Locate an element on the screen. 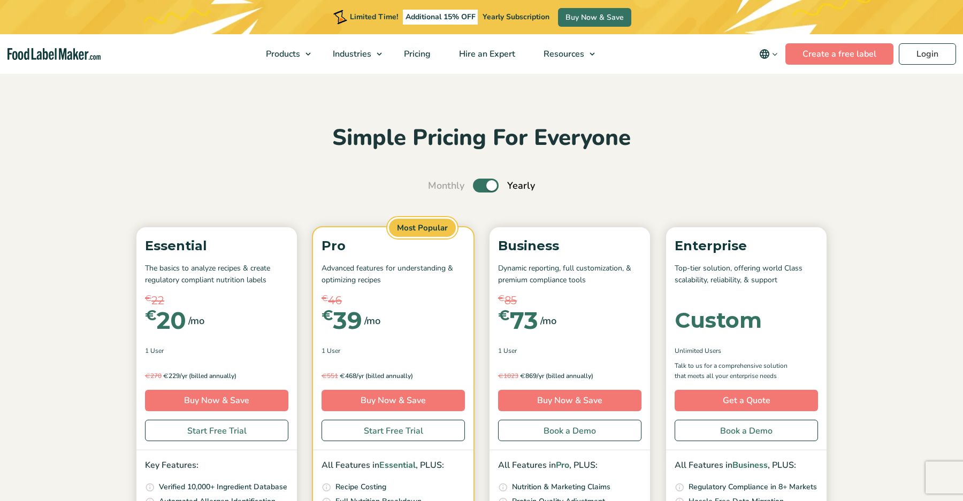 This screenshot has height=501, width=963. p: Verified 10,000+ Ingredient Database is located at coordinates (223, 487).